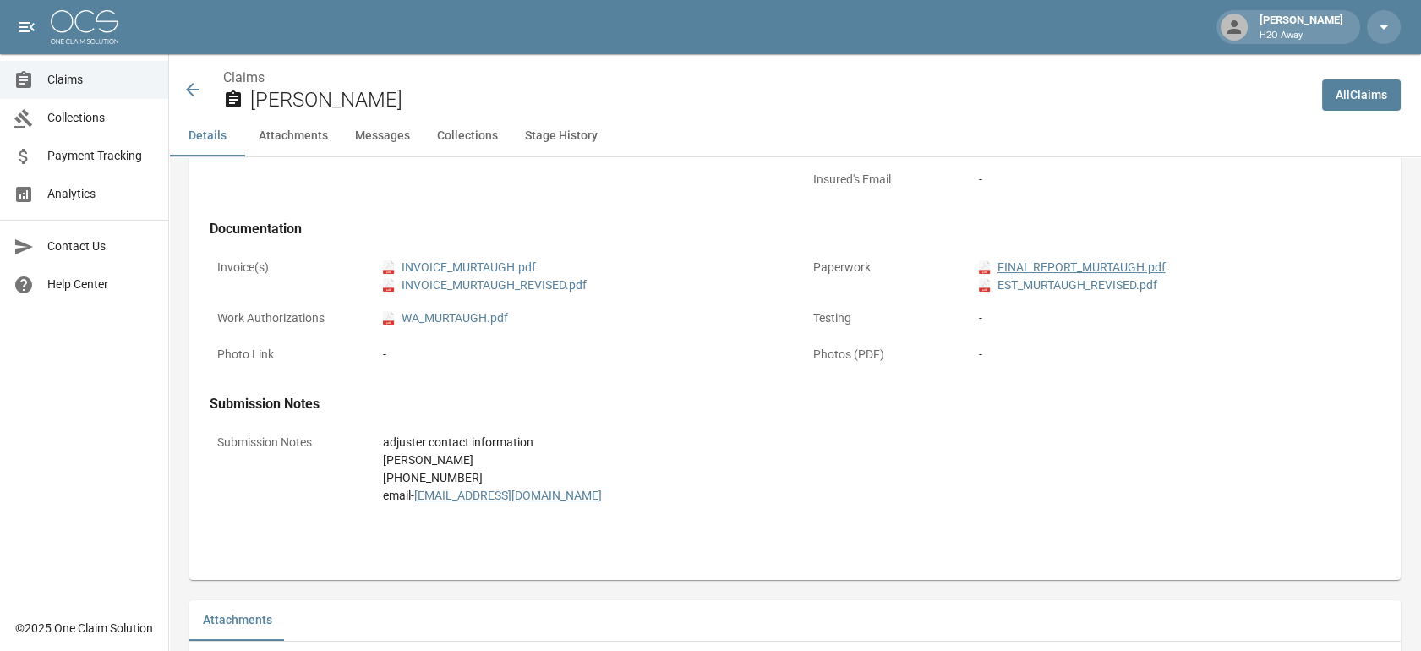 Image resolution: width=1421 pixels, height=651 pixels. What do you see at coordinates (484, 285) in the screenshot?
I see `a: pdfINVOICE_MURTAUGH_REVISED.pdf` at bounding box center [484, 285].